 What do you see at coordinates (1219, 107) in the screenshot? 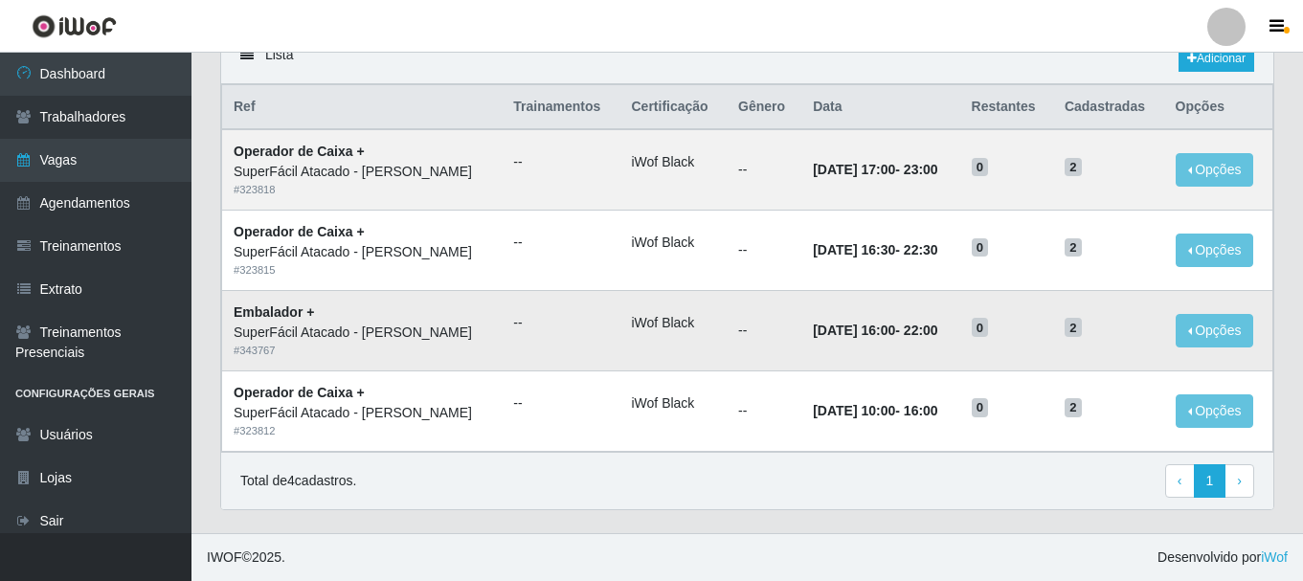
I see `th: Opções` at bounding box center [1219, 107].